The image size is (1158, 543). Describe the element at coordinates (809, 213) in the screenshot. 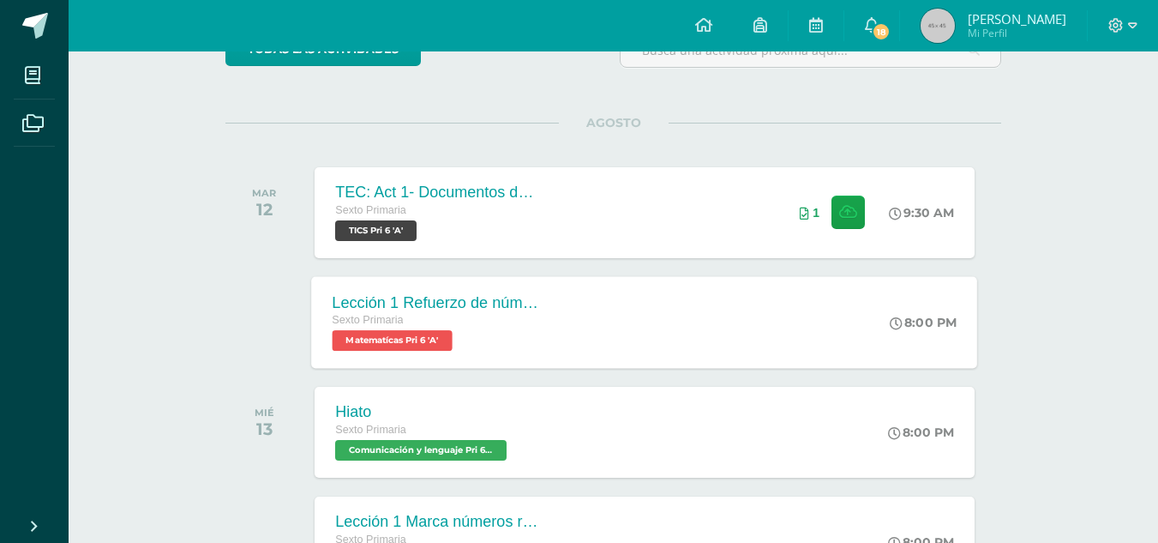

I see `div: Archivos entregados` at that location.